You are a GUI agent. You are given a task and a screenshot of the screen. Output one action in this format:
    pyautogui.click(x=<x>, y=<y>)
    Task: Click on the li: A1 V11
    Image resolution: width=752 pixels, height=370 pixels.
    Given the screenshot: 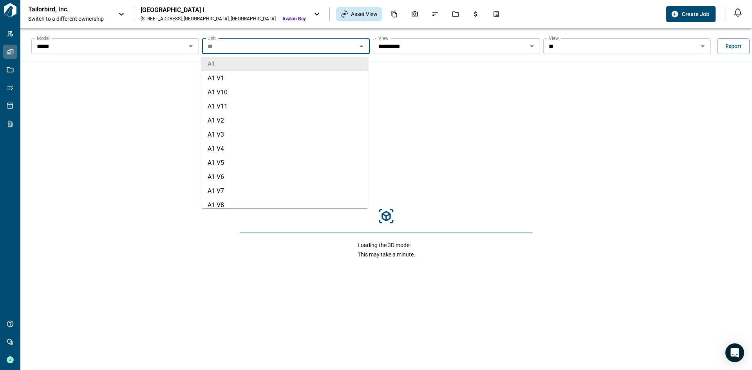 What is the action you would take?
    pyautogui.click(x=285, y=107)
    